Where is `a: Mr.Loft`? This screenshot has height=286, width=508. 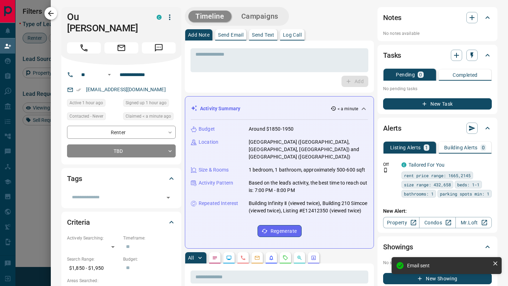
a: Mr.Loft is located at coordinates (473, 223).